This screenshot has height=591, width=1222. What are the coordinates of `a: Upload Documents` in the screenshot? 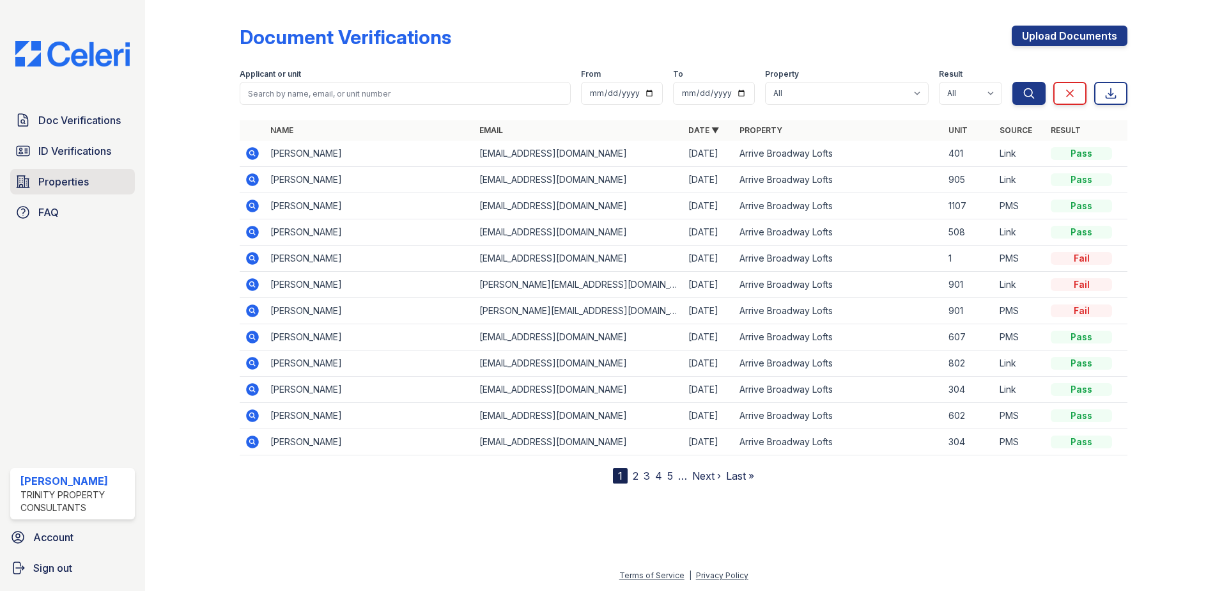 It's located at (1070, 36).